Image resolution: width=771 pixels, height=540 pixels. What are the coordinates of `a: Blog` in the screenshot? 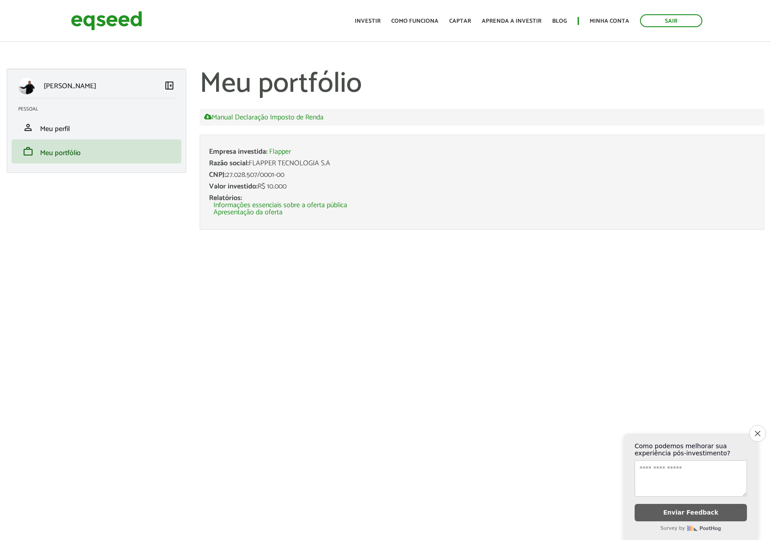 It's located at (560, 21).